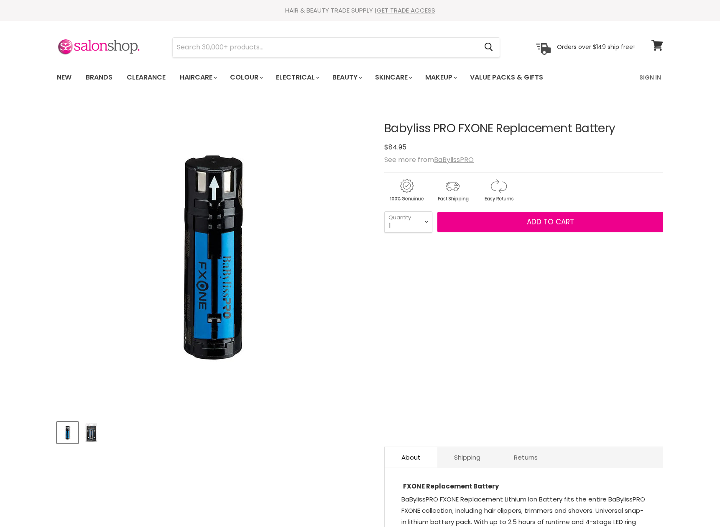 The height and width of the screenshot is (527, 720). Describe the element at coordinates (395, 147) in the screenshot. I see `span: $84.95` at that location.